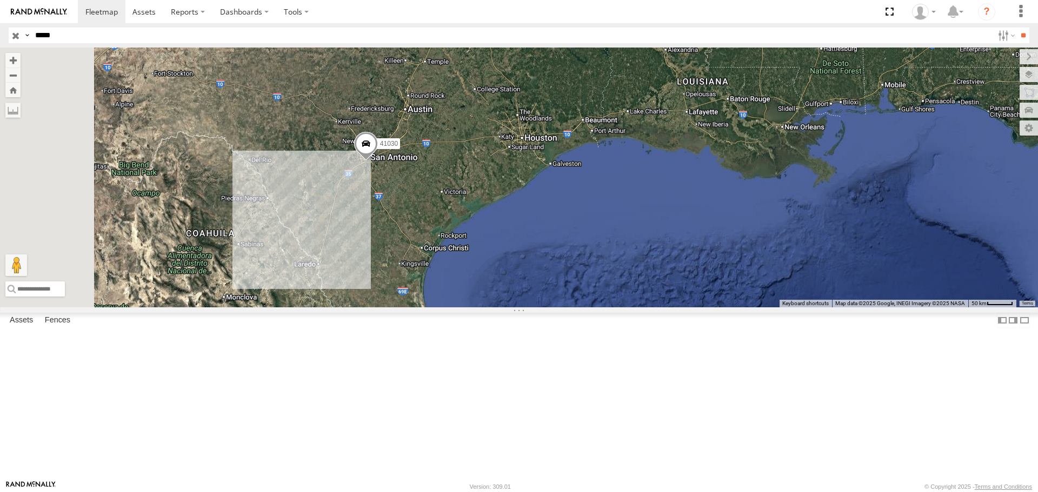 This screenshot has height=492, width=1038. What do you see at coordinates (13, 90) in the screenshot?
I see `button: Zoom Home` at bounding box center [13, 90].